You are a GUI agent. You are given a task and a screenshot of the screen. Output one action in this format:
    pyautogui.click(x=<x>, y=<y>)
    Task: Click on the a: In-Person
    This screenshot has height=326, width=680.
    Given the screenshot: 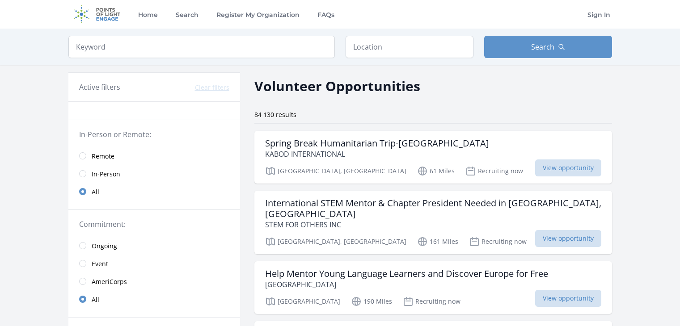 What is the action you would take?
    pyautogui.click(x=154, y=174)
    